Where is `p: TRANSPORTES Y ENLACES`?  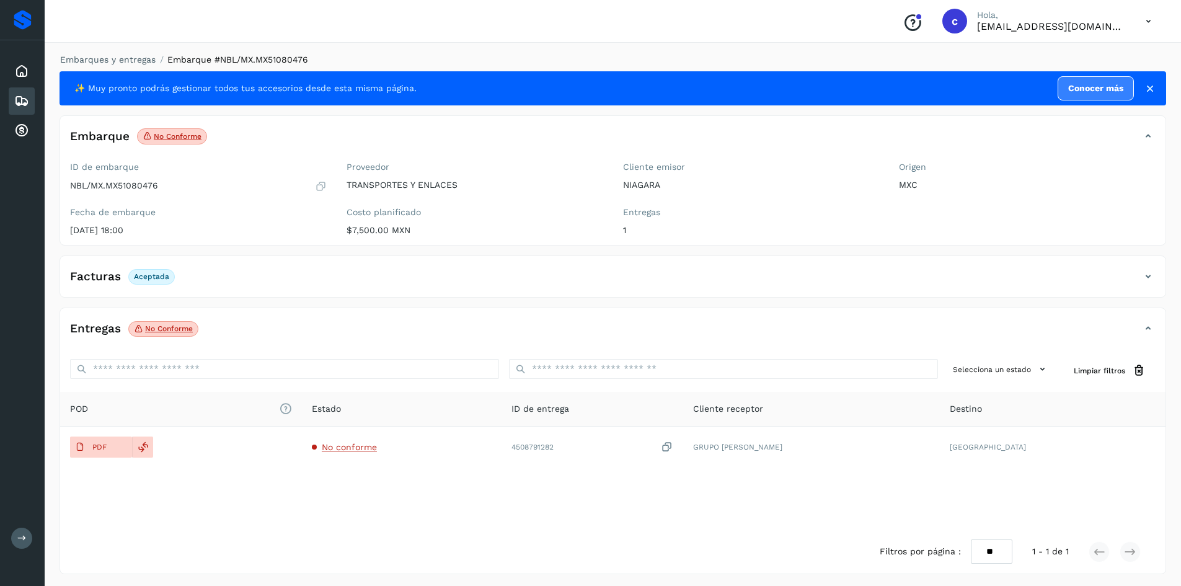
p: TRANSPORTES Y ENLACES is located at coordinates (475, 185).